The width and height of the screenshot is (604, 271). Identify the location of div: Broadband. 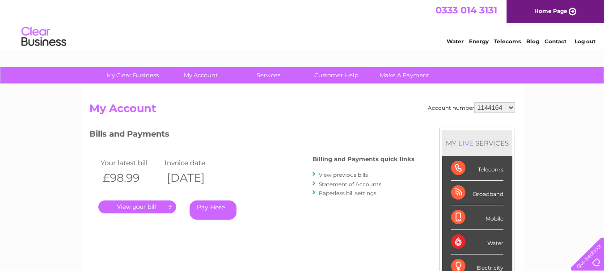
(477, 193).